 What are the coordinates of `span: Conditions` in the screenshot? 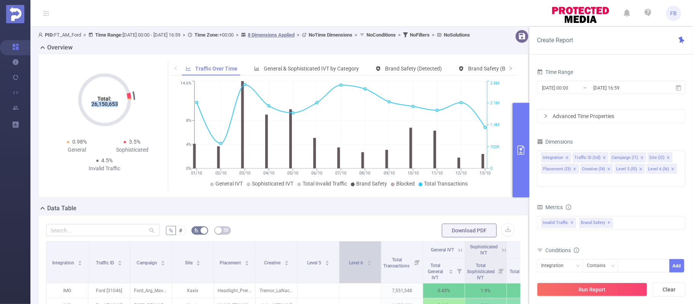 It's located at (562, 250).